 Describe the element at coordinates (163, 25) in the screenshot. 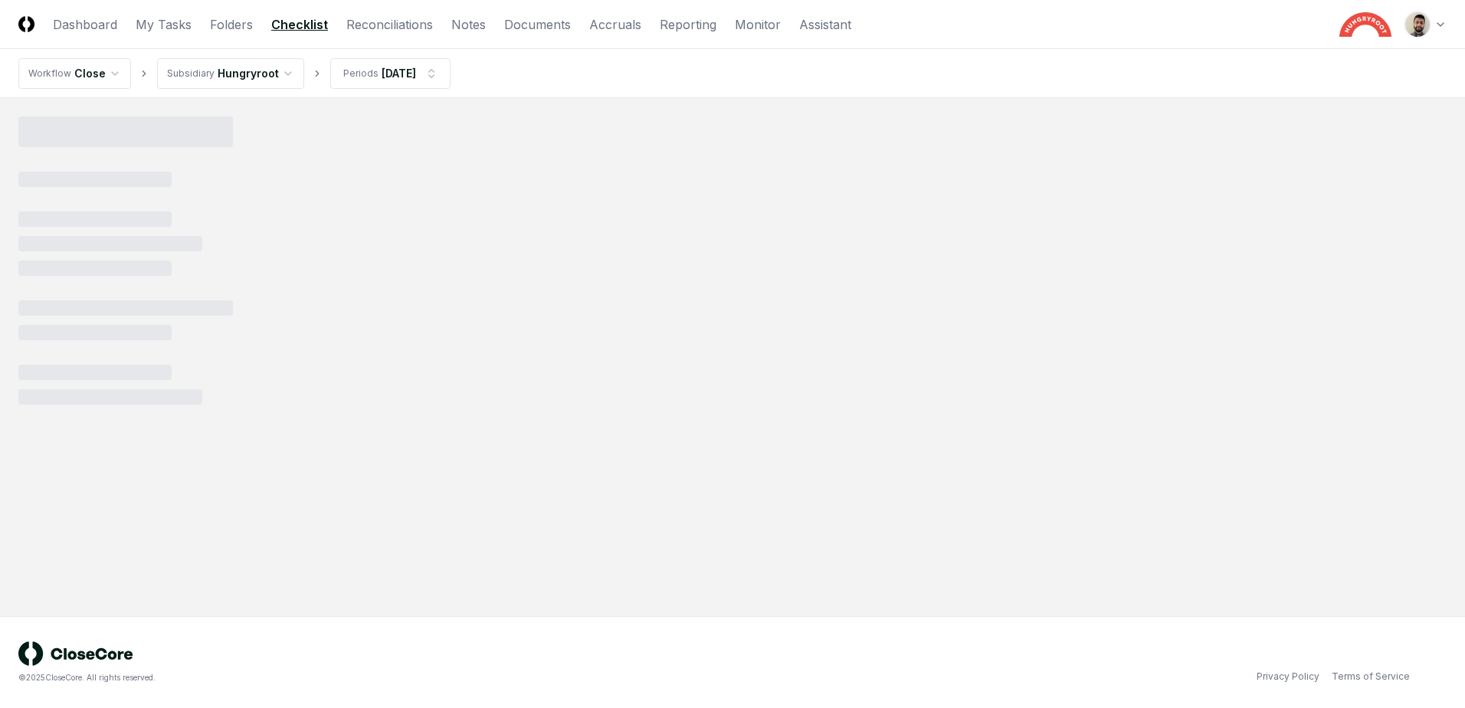

I see `a: My Tasks` at that location.